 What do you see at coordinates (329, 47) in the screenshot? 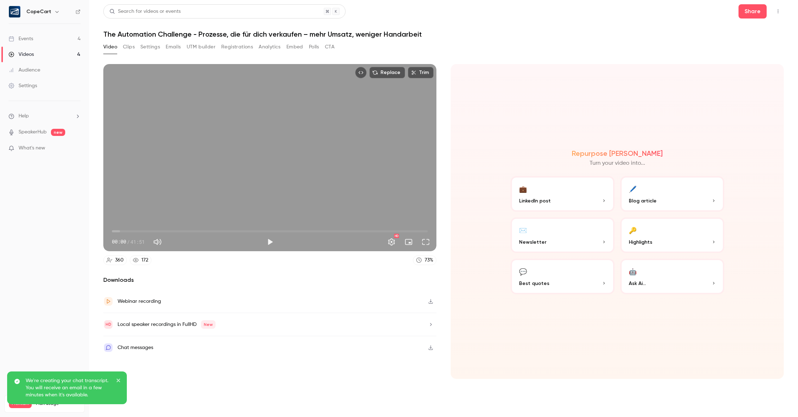
I see `button: CTA` at bounding box center [329, 47].